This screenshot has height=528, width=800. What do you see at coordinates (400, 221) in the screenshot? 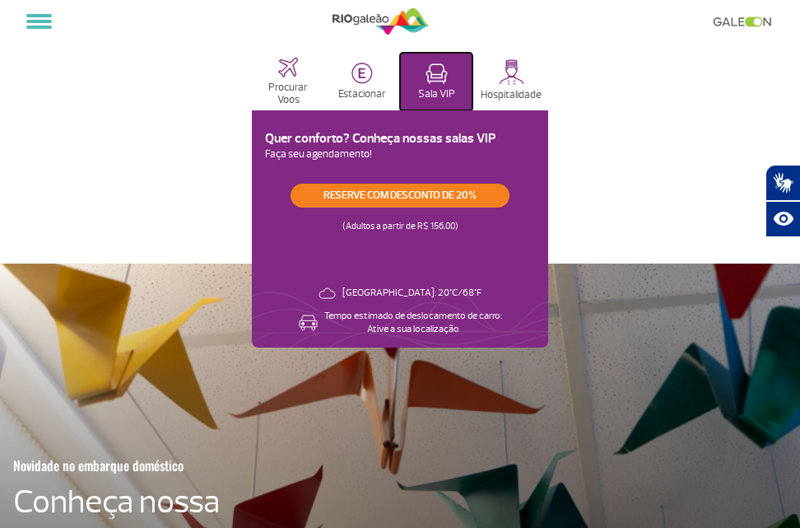
I see `p: (Adultos a partir de R$ 156,00)` at bounding box center [400, 221].